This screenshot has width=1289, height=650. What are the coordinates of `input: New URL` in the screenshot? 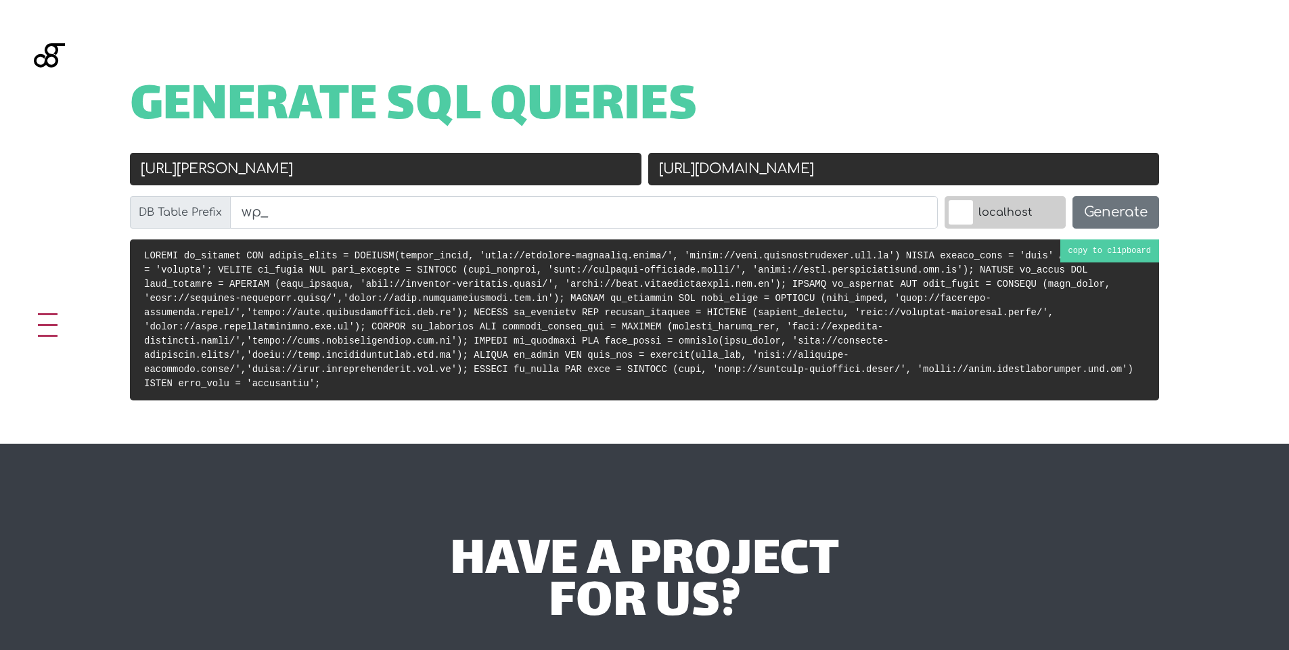 It's located at (904, 169).